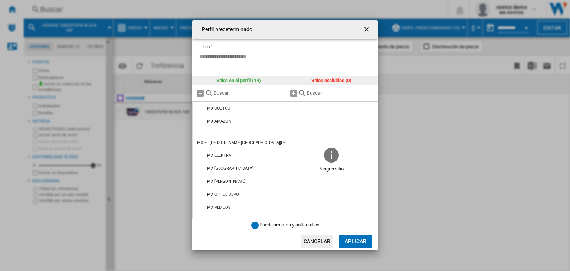  Describe the element at coordinates (367, 30) in the screenshot. I see `ng-md-icon: getI18NText('BUTTONS.CLOSE_DIALOG')` at that location.